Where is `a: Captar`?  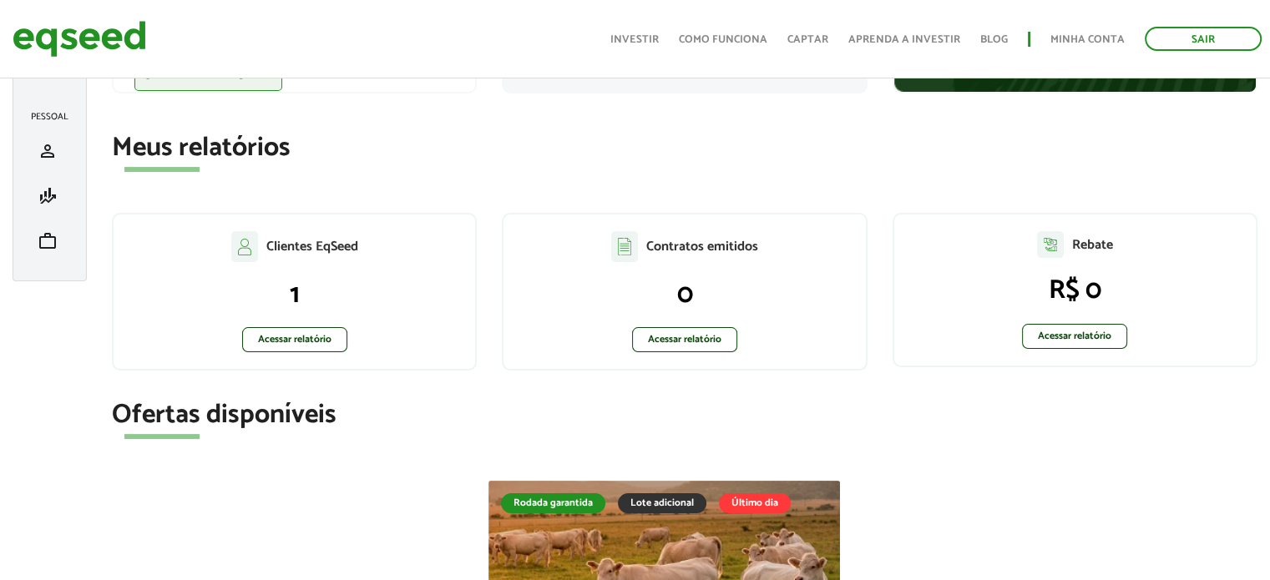 a: Captar is located at coordinates (807, 39).